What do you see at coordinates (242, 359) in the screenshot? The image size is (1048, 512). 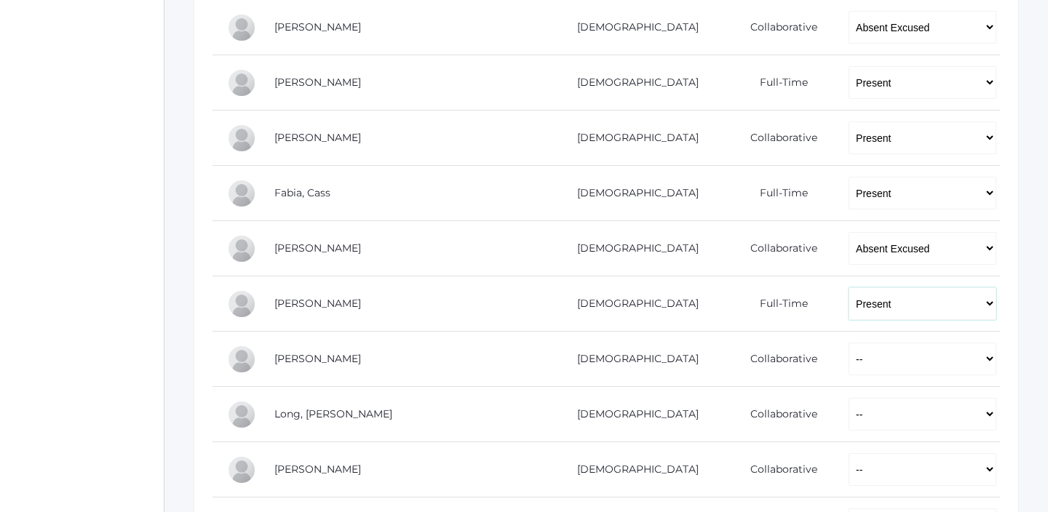 I see `div: Christopher Ip` at bounding box center [242, 359].